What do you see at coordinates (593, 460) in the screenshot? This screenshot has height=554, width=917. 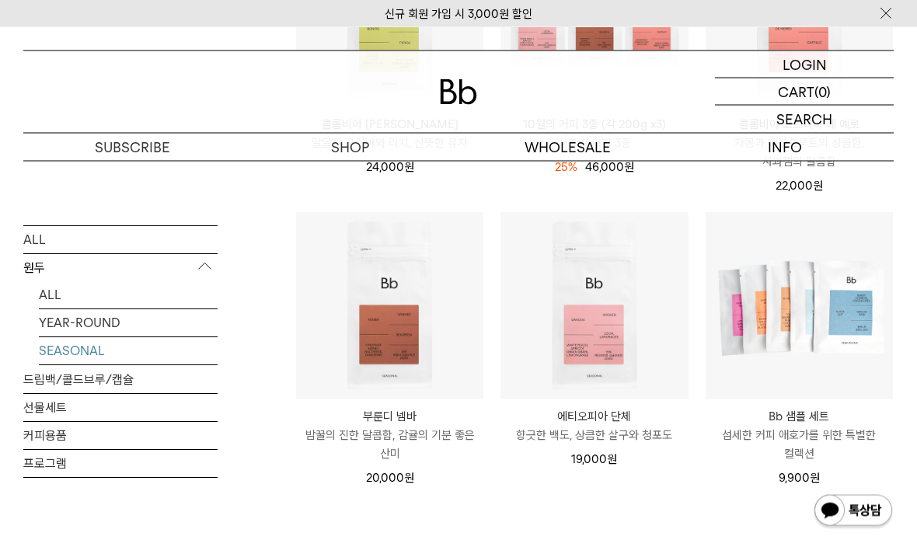 I see `span: 19,000` at bounding box center [593, 460].